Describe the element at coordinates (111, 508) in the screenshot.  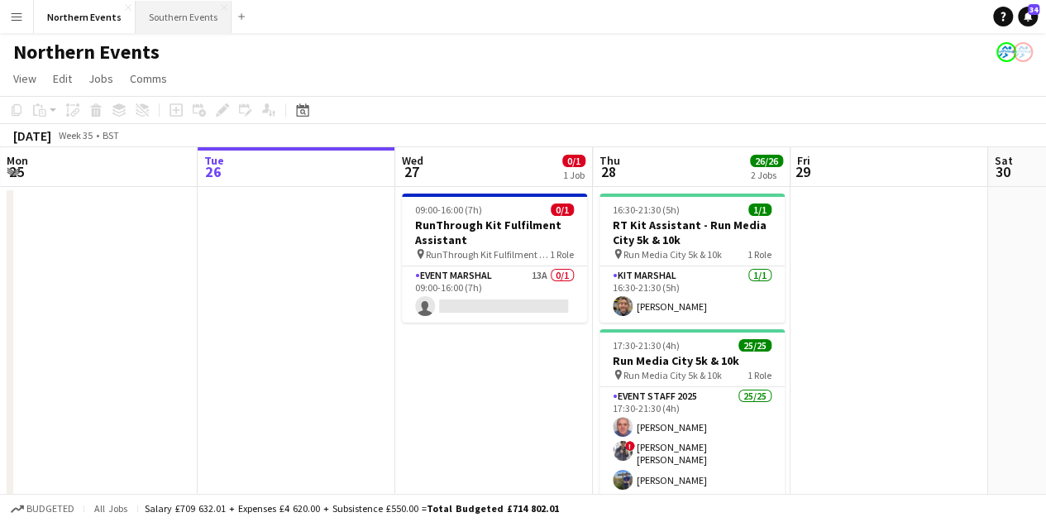
I see `span: All jobs` at that location.